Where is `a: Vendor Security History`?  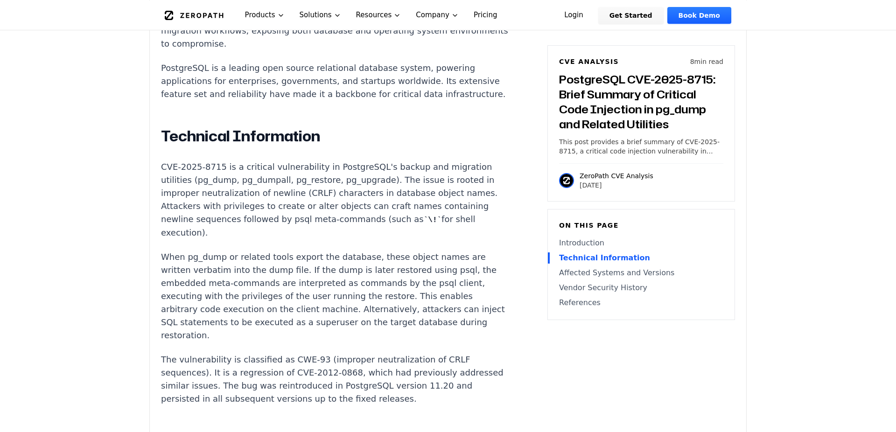
a: Vendor Security History is located at coordinates (641, 287).